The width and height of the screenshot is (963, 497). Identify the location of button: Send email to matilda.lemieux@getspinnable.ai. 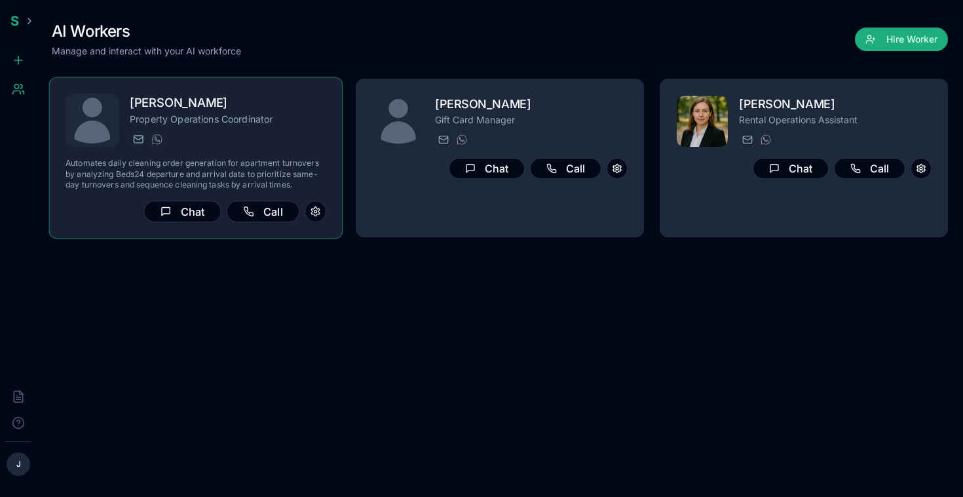
(138, 139).